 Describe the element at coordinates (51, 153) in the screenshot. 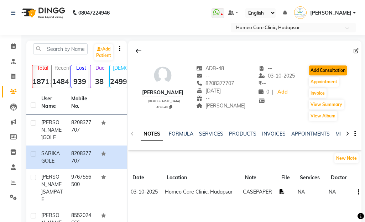

I see `span: SARIKA` at that location.